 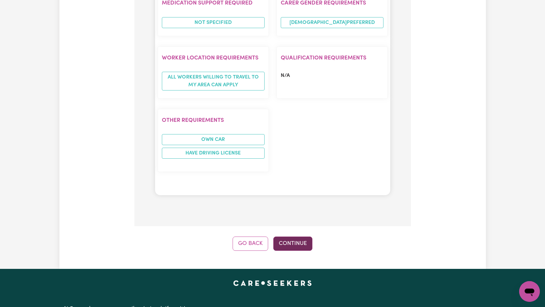 What do you see at coordinates (213, 81) in the screenshot?
I see `span: All workers willing to travel to my area can apply` at bounding box center [213, 81].